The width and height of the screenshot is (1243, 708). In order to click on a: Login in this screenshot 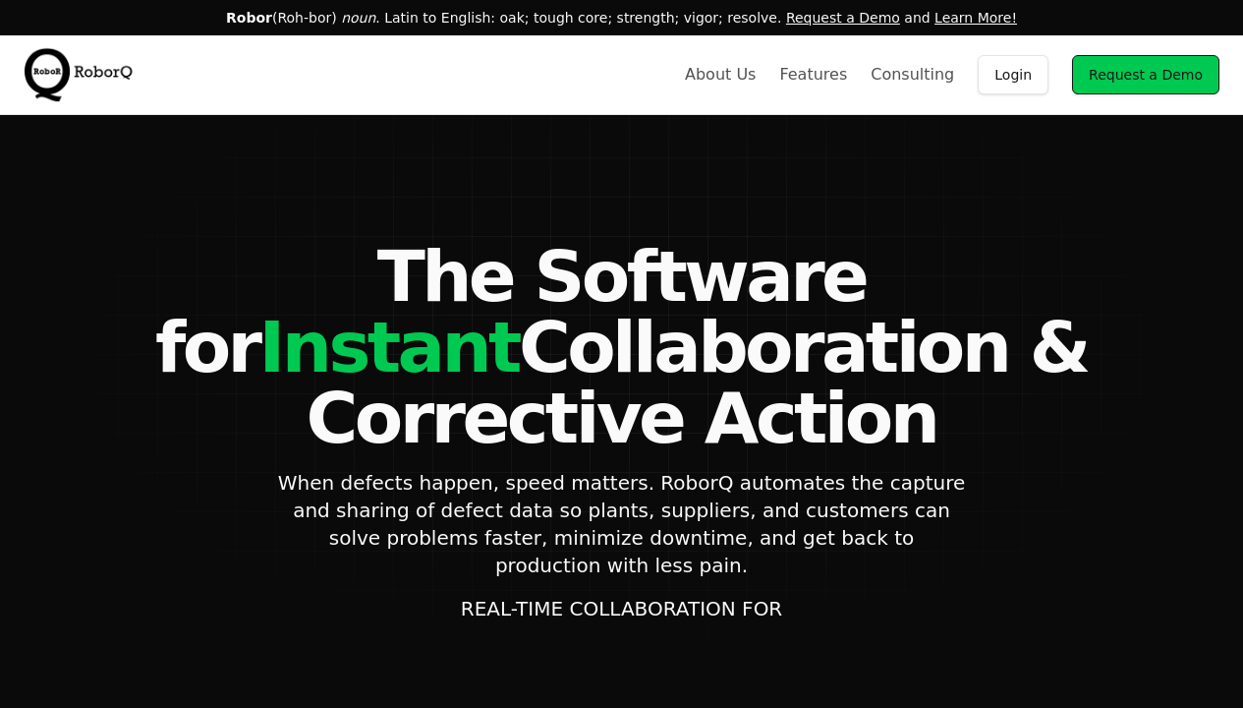, I will do `click(1013, 75)`.